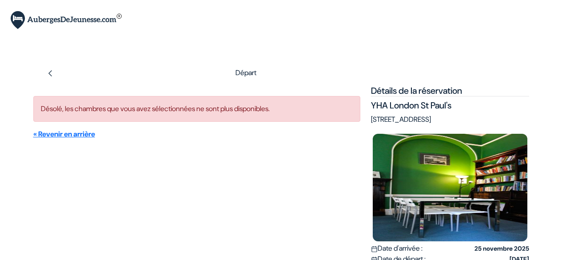 The width and height of the screenshot is (562, 260). Describe the element at coordinates (197, 109) in the screenshot. I see `div: Désolé, les chambres que vous avez sélectionnées ne sont plus disponibles.` at that location.